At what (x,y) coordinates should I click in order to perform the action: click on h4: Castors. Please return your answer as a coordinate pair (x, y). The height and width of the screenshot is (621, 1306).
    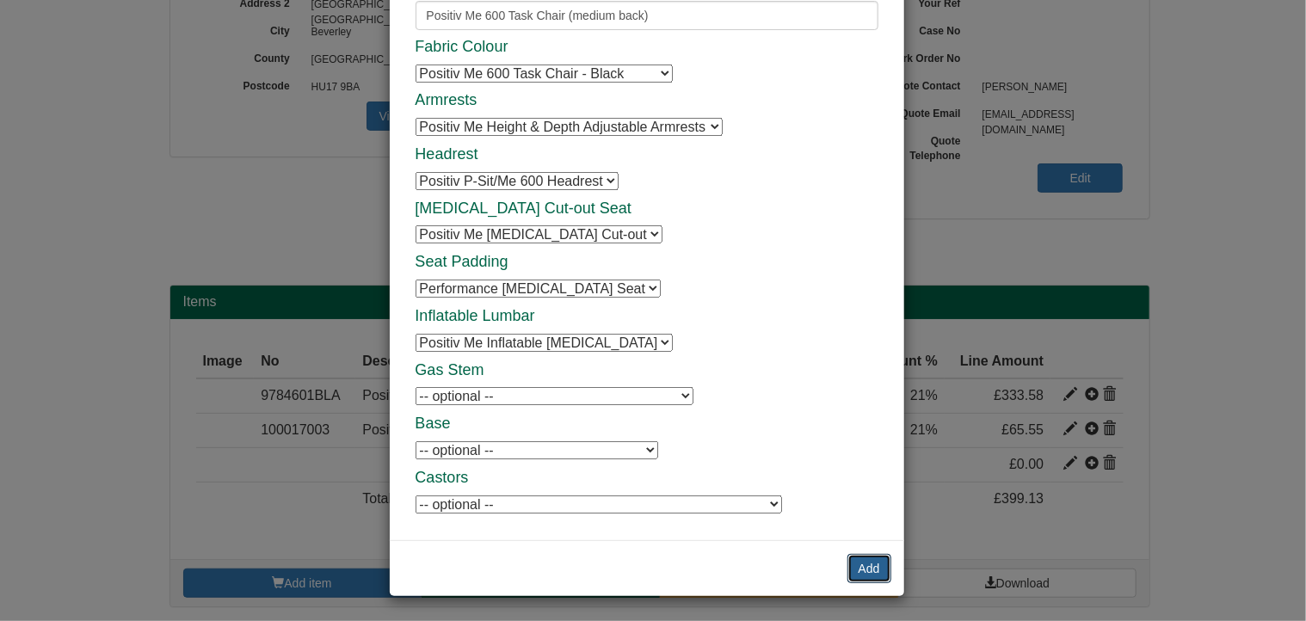
    Looking at the image, I should click on (647, 478).